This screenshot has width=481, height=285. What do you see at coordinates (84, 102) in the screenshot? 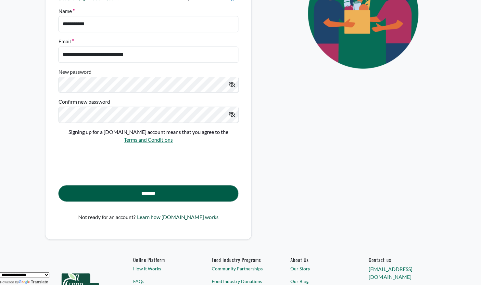
I see `label: Confirm new password` at bounding box center [84, 102].